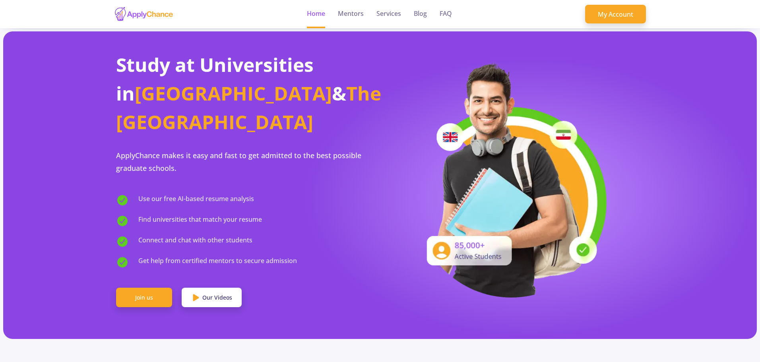 The width and height of the screenshot is (760, 362). I want to click on span: Get help from certified mentors to secure admission, so click(217, 262).